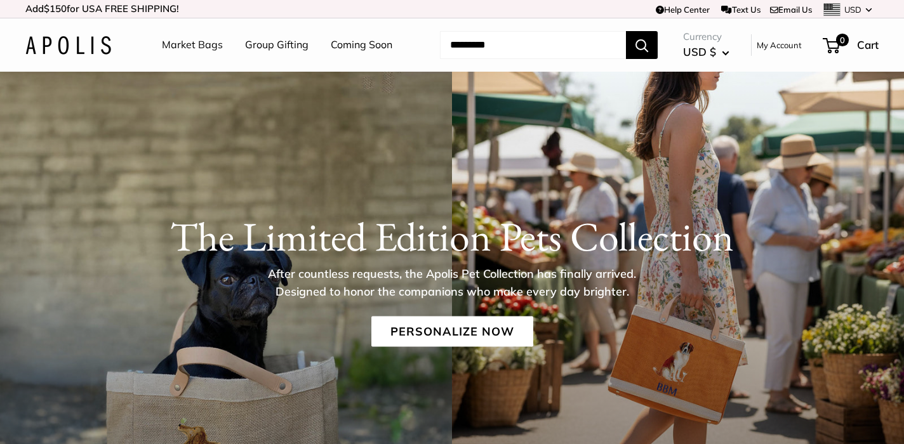 This screenshot has width=904, height=444. I want to click on input: Search..., so click(532, 45).